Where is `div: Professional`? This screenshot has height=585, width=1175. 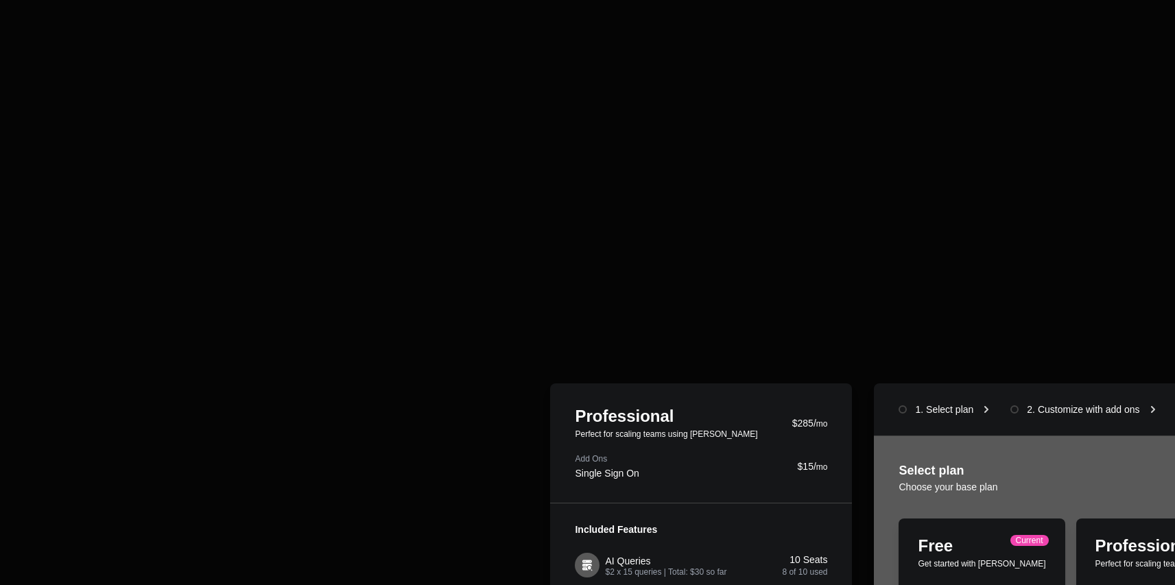
div: Professional is located at coordinates (666, 416).